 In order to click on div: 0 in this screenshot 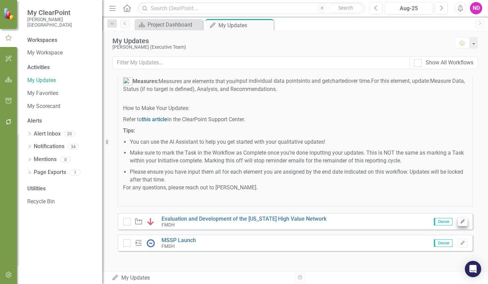, I will do `click(65, 159)`.